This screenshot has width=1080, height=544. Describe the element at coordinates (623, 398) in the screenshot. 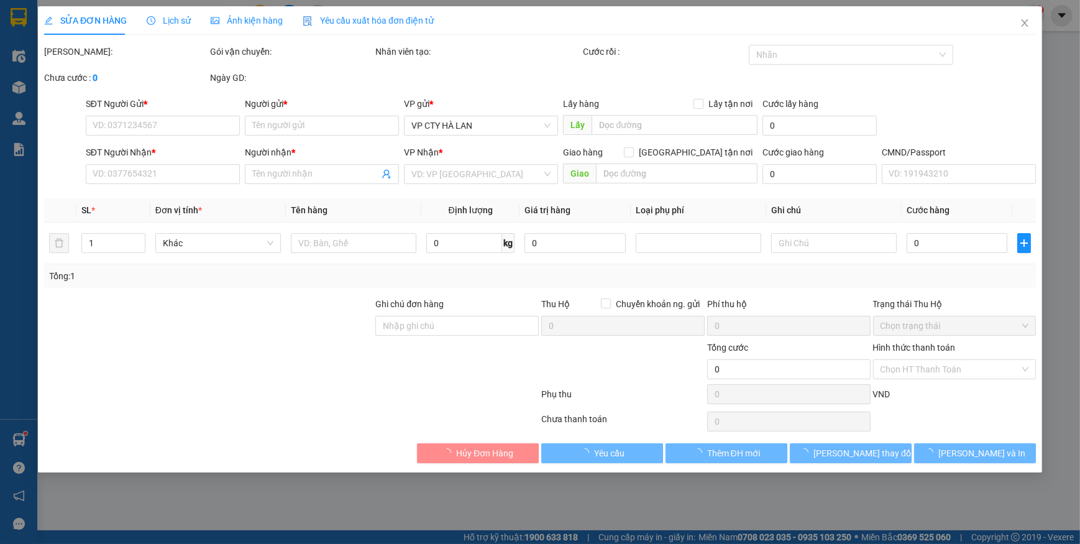

I see `div: Phụ thu` at that location.